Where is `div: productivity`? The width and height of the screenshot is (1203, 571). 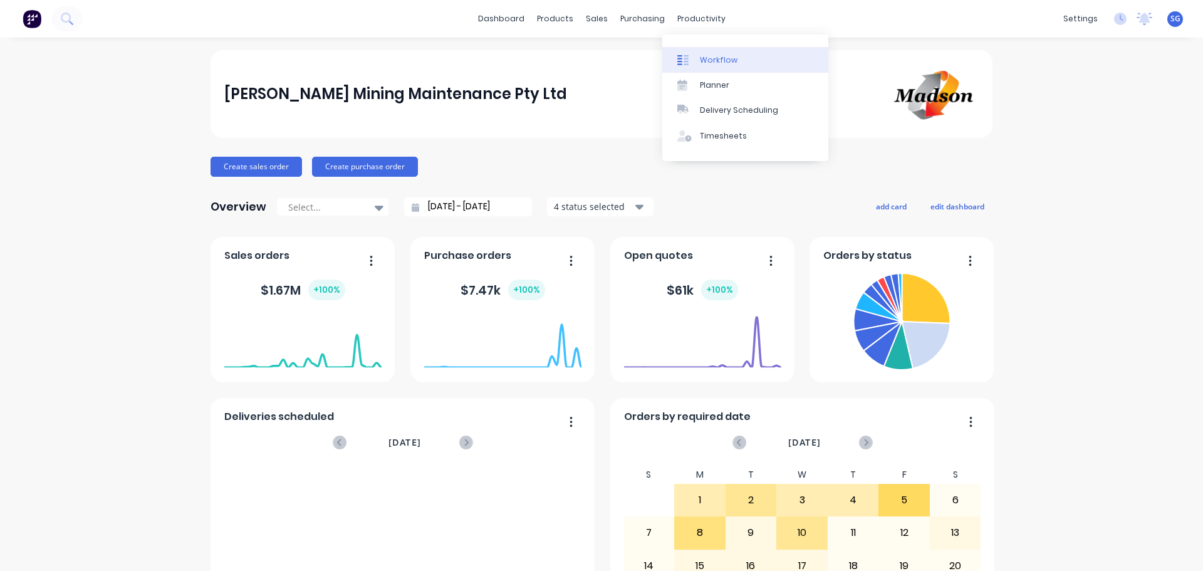
div: productivity is located at coordinates (701, 19).